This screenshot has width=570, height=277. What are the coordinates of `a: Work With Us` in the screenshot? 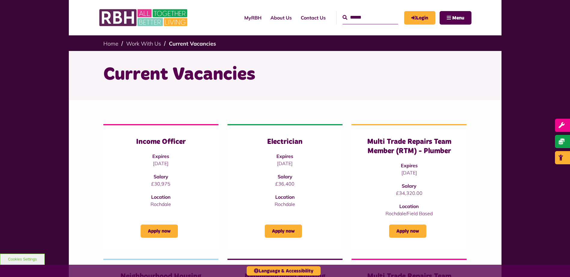 It's located at (144, 44).